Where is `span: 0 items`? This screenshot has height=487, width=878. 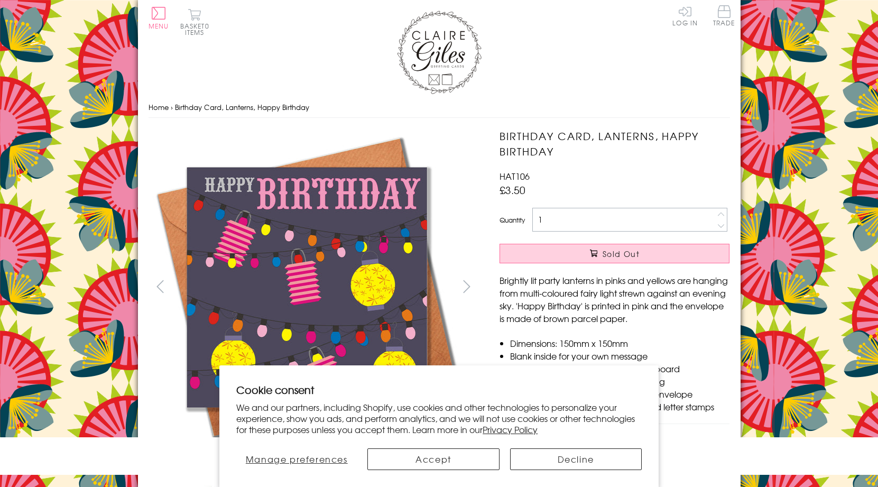
span: 0 items is located at coordinates (197, 29).